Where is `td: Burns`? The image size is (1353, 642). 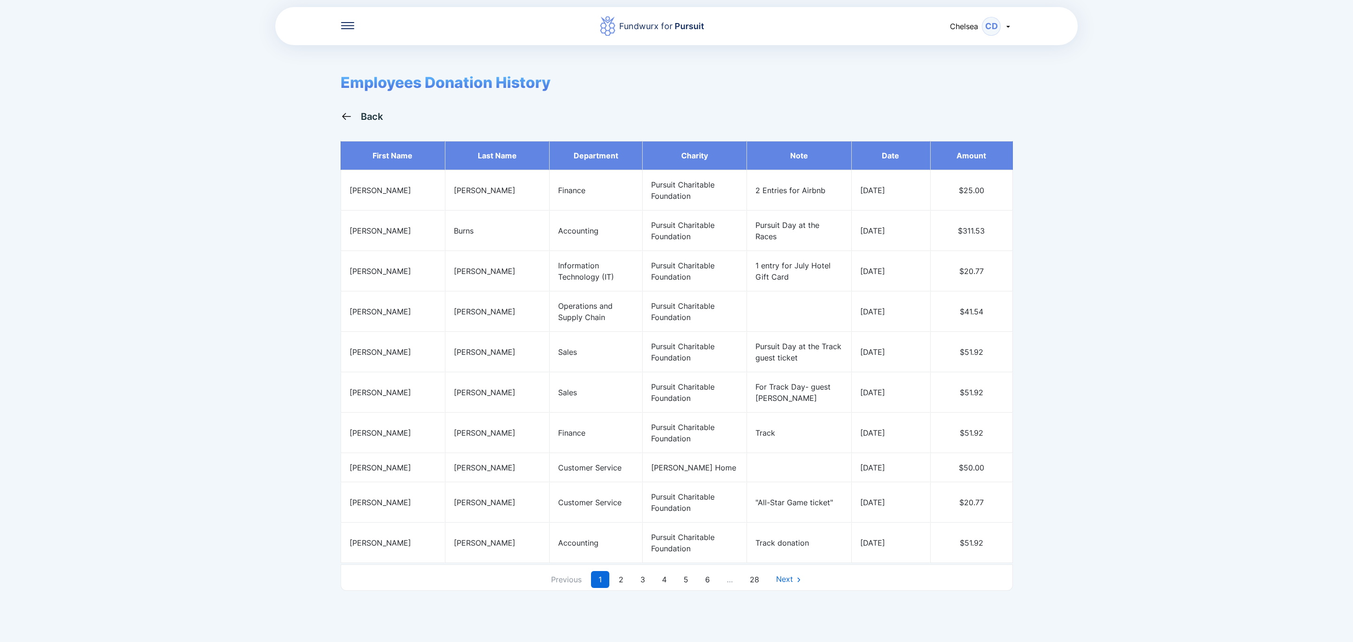 td: Burns is located at coordinates (497, 231).